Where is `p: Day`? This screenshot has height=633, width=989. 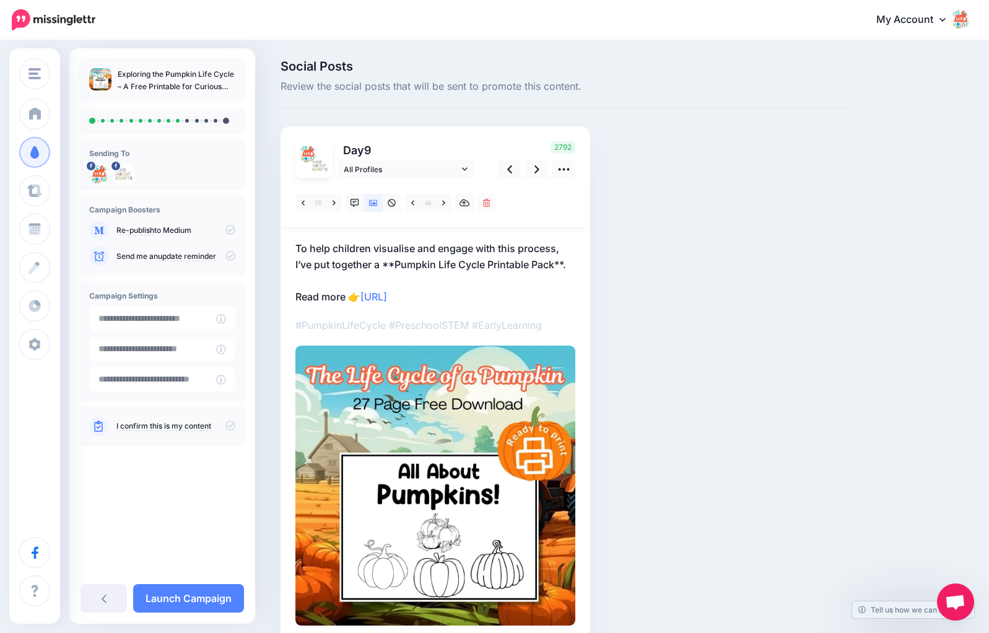
p: Day is located at coordinates (406, 150).